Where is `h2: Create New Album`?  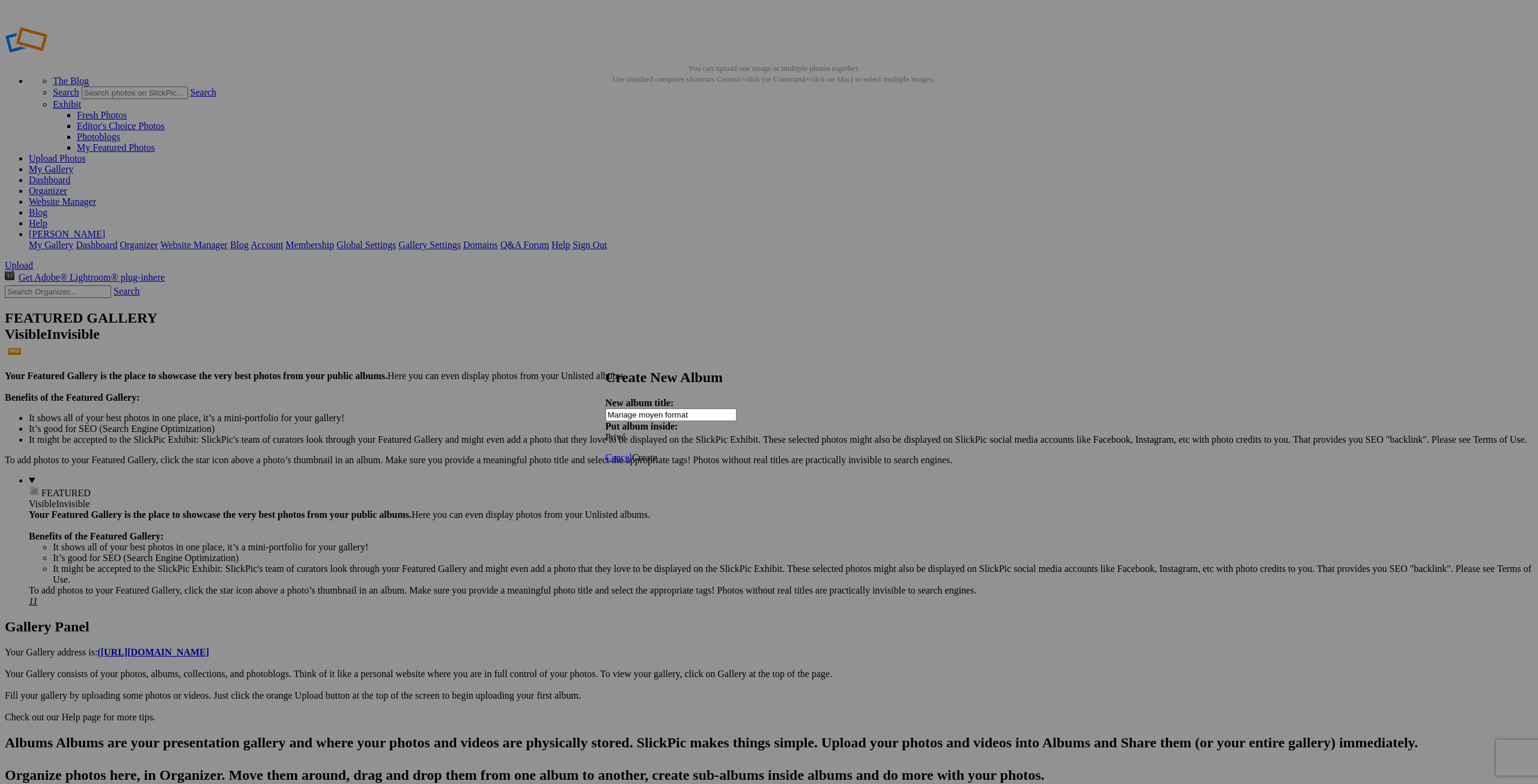 h2: Create New Album is located at coordinates (765, 377).